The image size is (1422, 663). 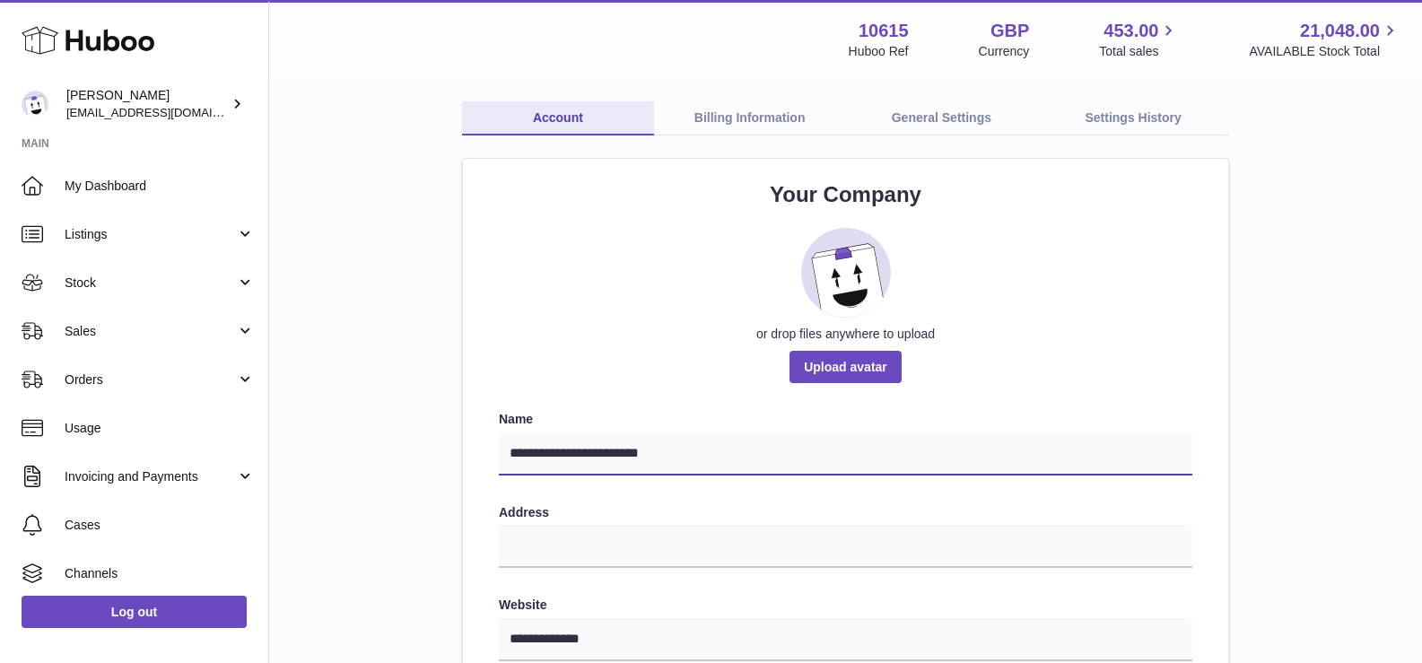 I want to click on span: Cases, so click(x=160, y=525).